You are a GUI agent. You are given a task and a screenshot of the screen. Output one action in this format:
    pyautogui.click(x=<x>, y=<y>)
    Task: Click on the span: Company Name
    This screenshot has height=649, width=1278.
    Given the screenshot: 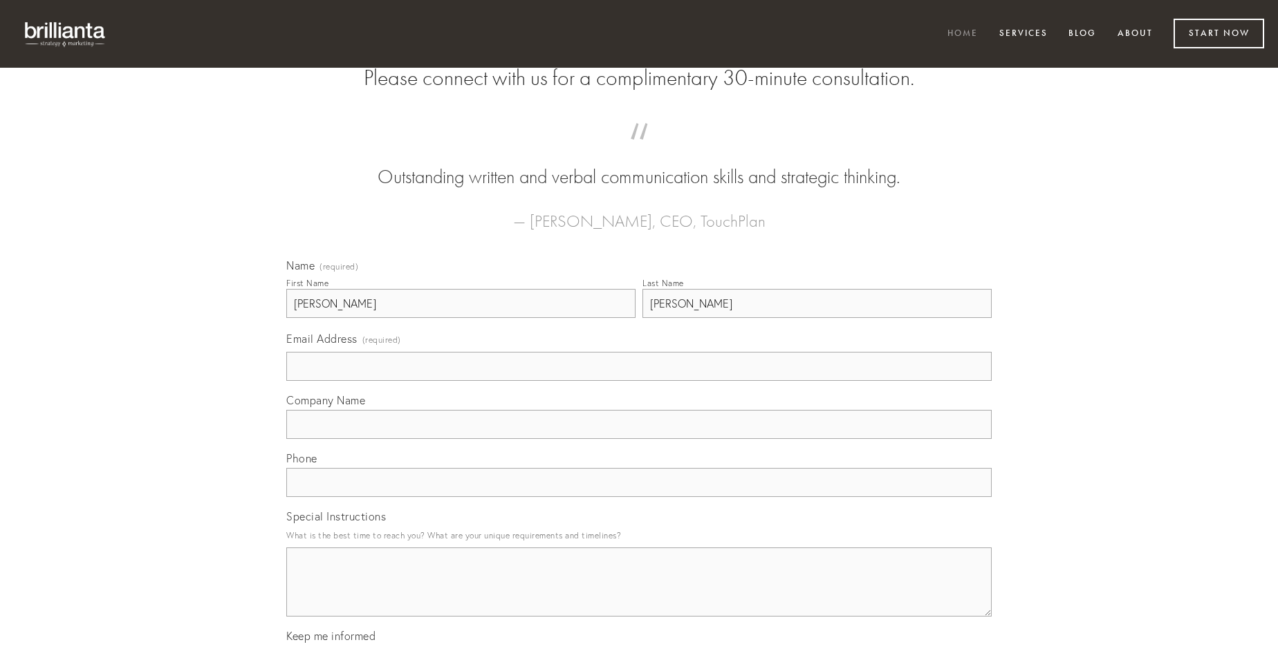 What is the action you would take?
    pyautogui.click(x=326, y=400)
    